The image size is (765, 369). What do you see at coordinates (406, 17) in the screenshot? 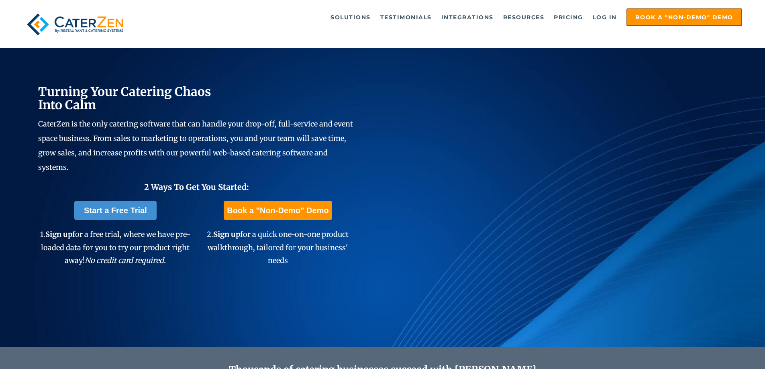
I see `a: Testimonials` at bounding box center [406, 17].